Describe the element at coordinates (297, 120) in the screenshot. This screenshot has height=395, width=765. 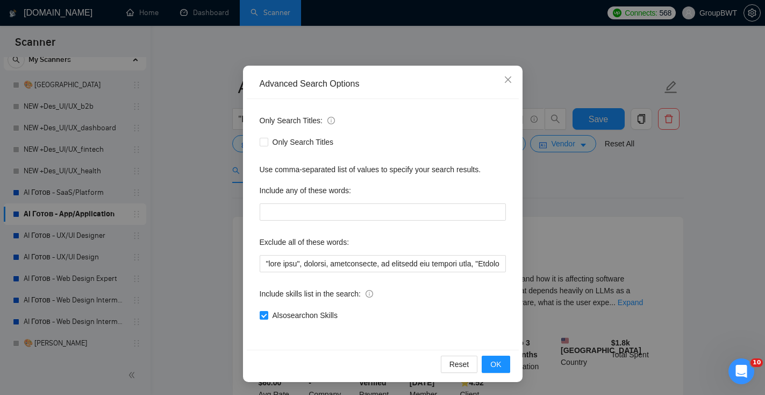
I see `span: Only Search Titles:` at that location.